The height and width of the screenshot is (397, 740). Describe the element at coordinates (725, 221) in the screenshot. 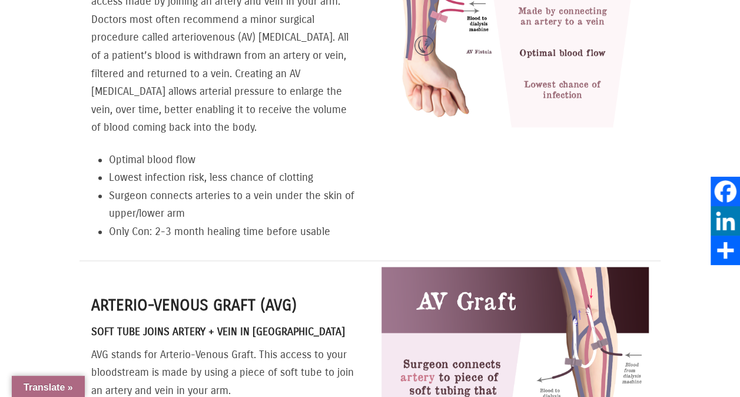

I see `a: LinkedIn` at that location.